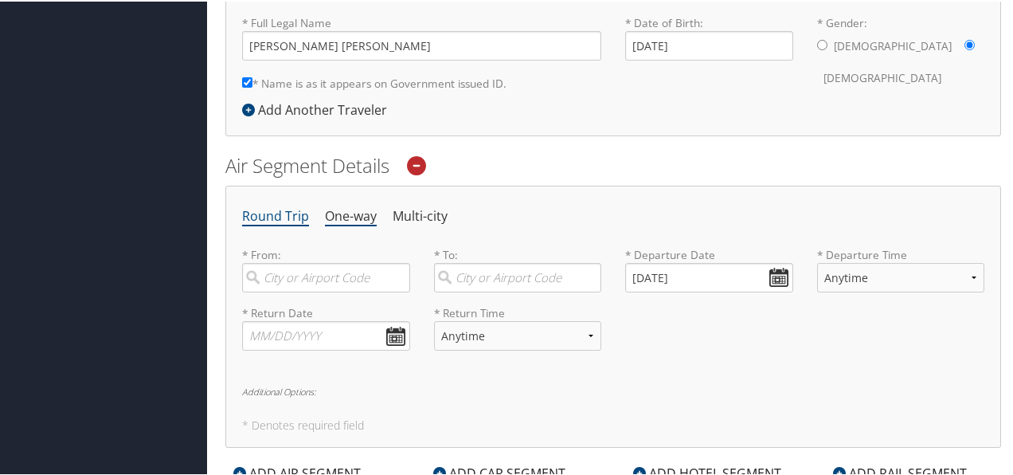 This screenshot has width=1013, height=475. What do you see at coordinates (613, 389) in the screenshot?
I see `h6: Additional Options:` at bounding box center [613, 389].